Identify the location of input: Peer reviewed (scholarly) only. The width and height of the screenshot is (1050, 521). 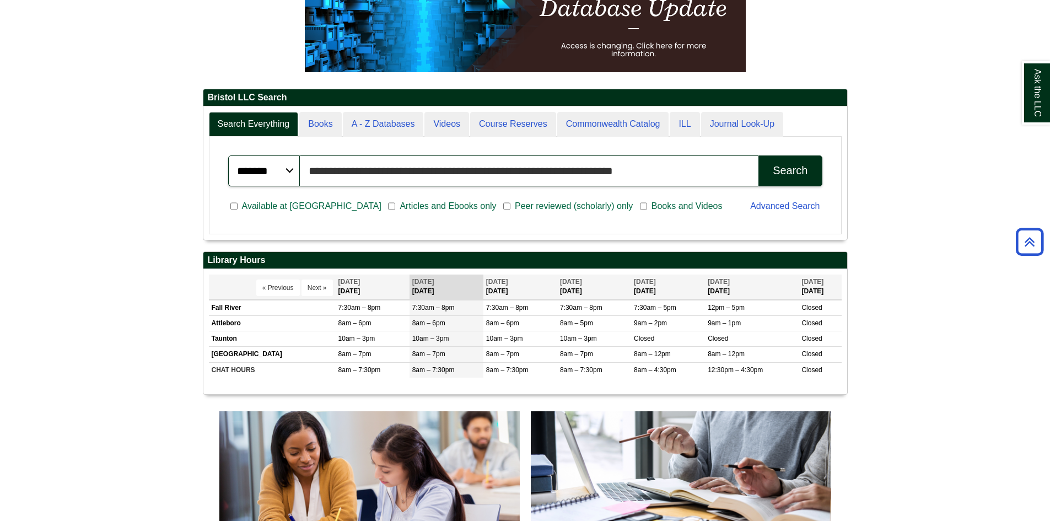
(507, 206).